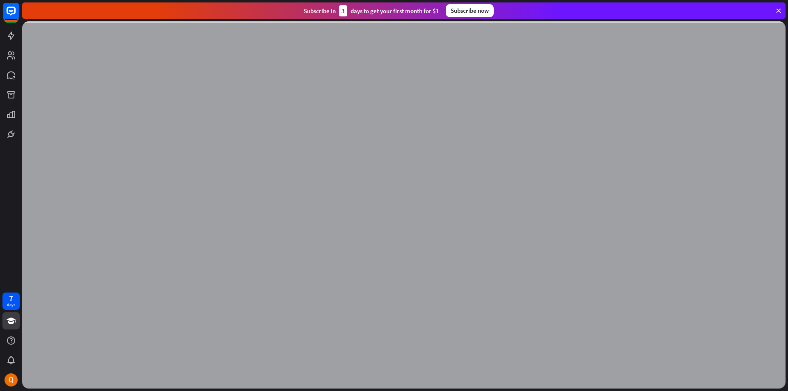 Image resolution: width=788 pixels, height=391 pixels. I want to click on div: 3, so click(343, 11).